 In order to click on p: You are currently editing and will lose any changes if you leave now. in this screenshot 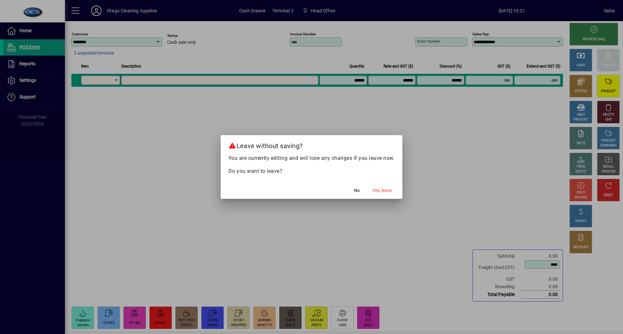, I will do `click(312, 158)`.